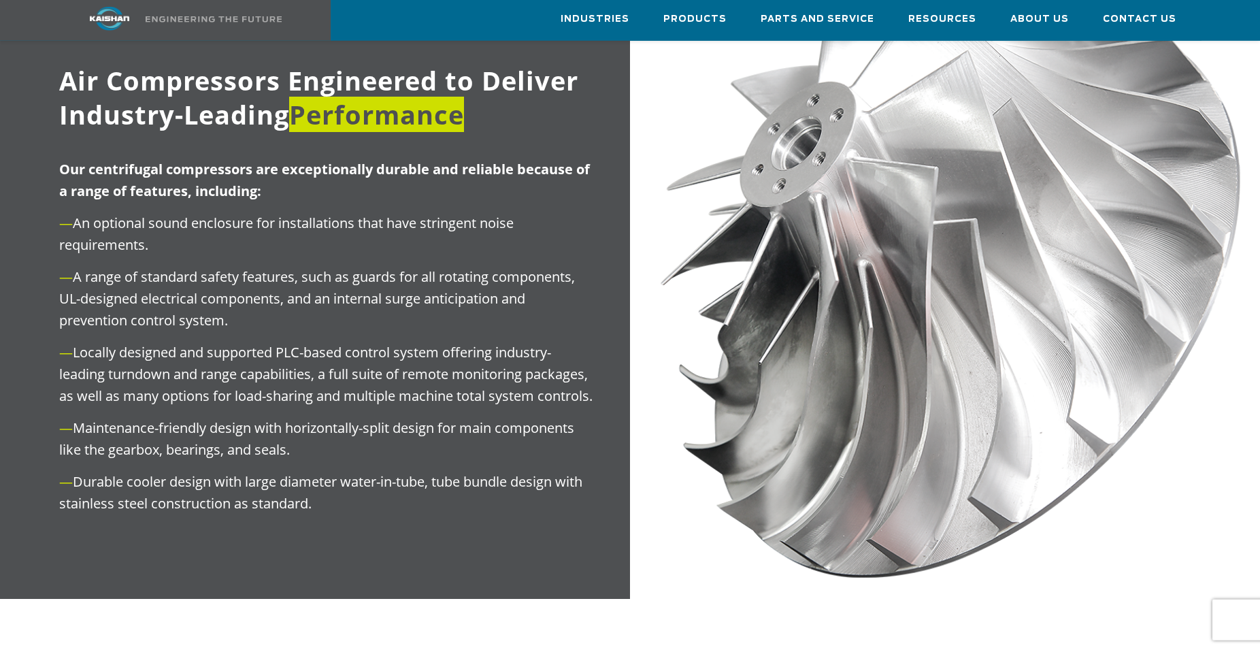 This screenshot has height=650, width=1260. Describe the element at coordinates (318, 97) in the screenshot. I see `span: Air Compressors Engineered to Deliver Industry-Leading` at that location.